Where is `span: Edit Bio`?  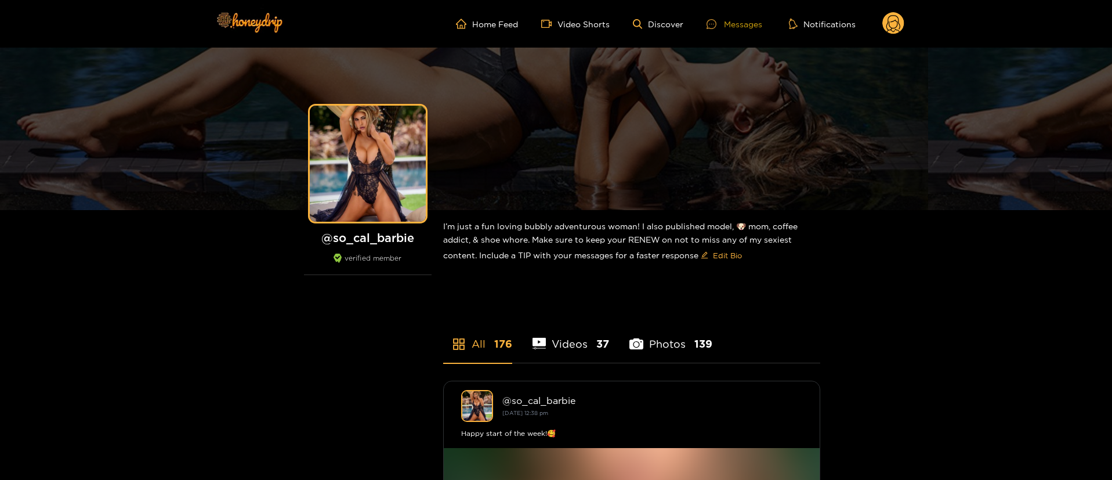 span: Edit Bio is located at coordinates (728, 255).